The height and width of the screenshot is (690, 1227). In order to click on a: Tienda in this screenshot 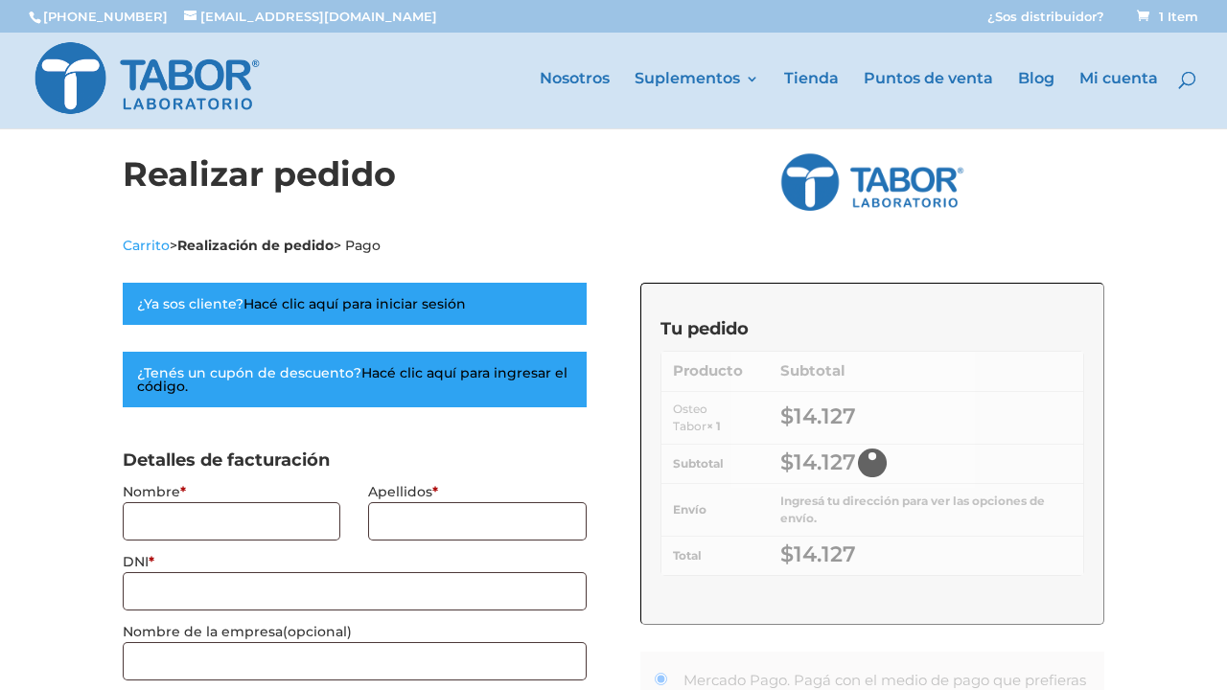, I will do `click(811, 100)`.